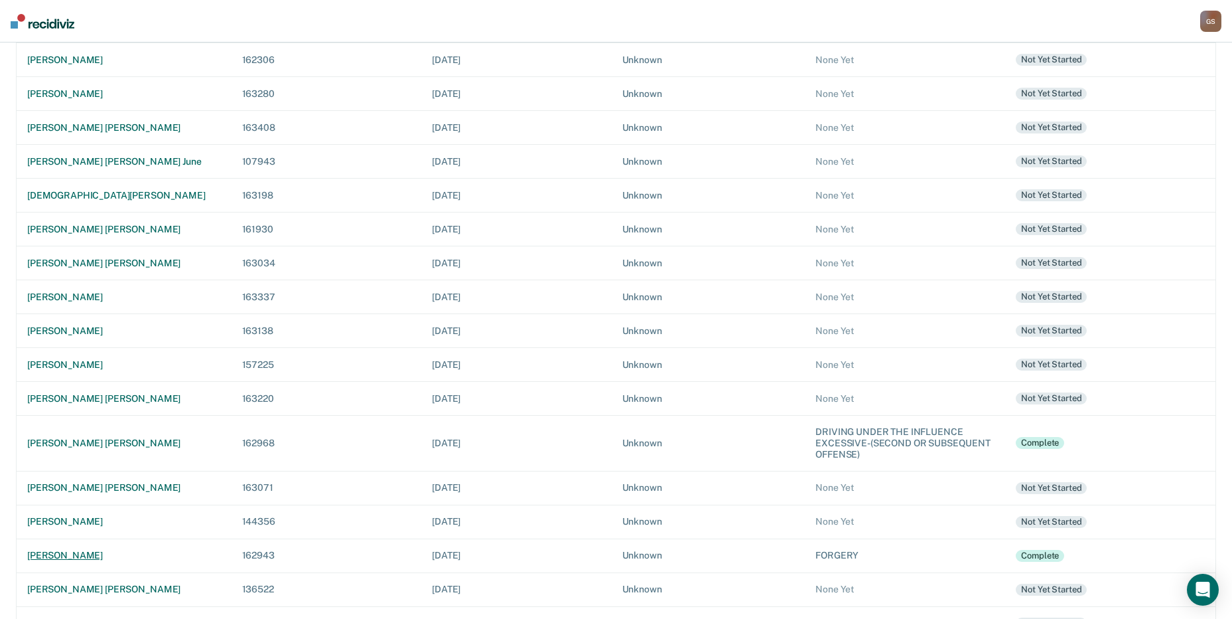  What do you see at coordinates (327, 443) in the screenshot?
I see `td: 162968` at bounding box center [327, 443].